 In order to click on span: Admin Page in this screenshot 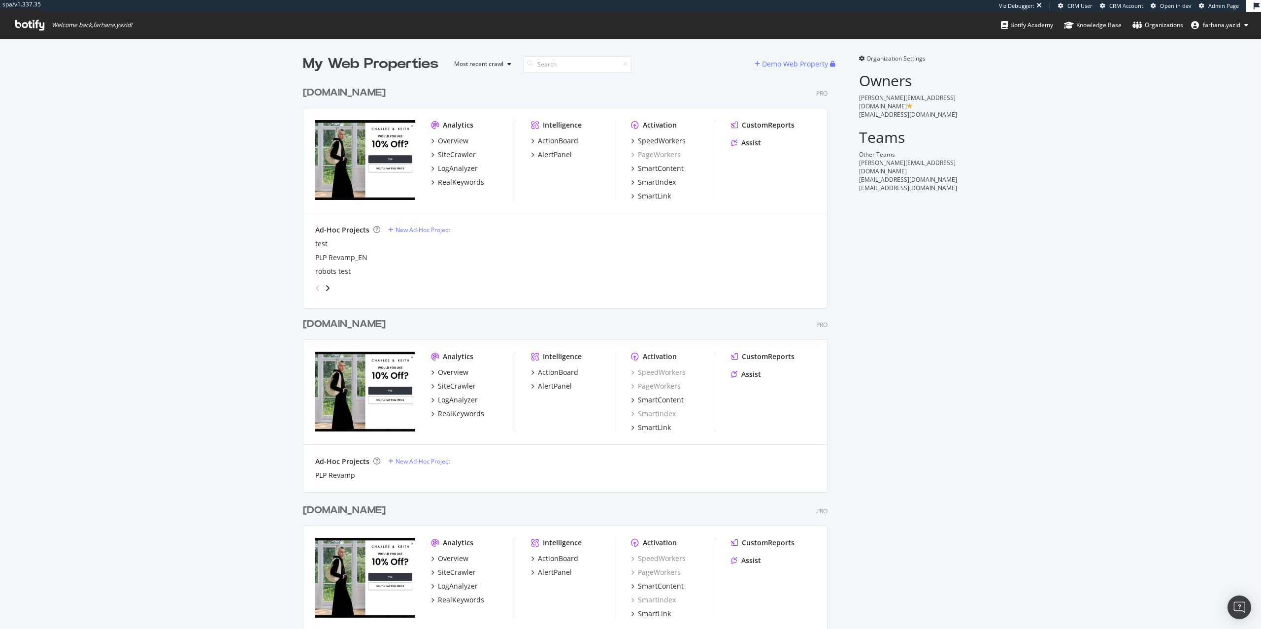, I will do `click(1224, 5)`.